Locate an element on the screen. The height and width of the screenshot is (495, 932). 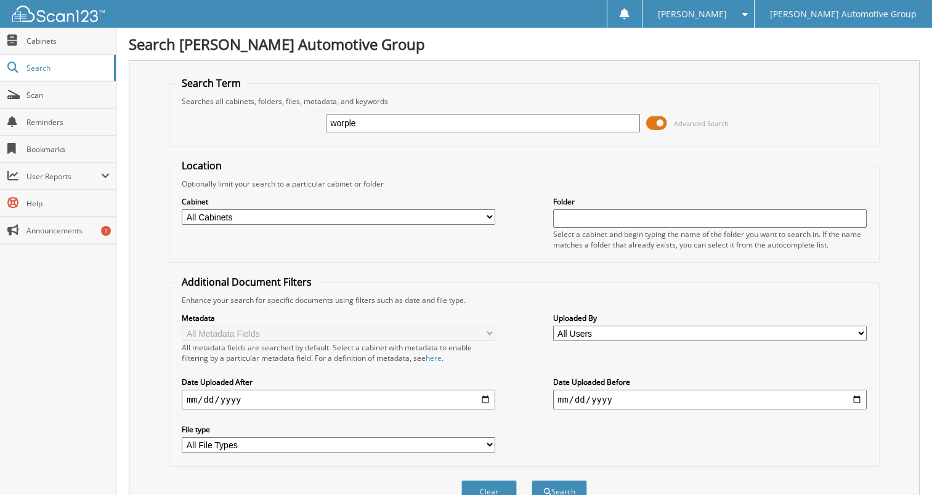
span: Bookmarks is located at coordinates (68, 149).